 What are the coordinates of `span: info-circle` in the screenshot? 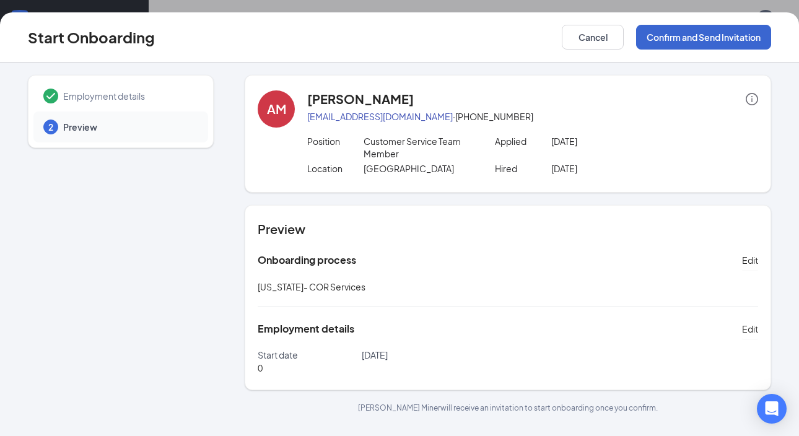 It's located at (752, 99).